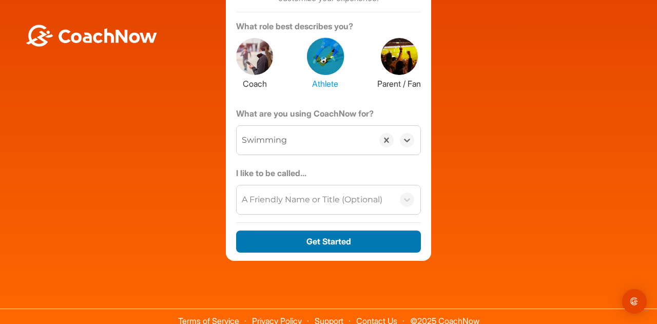 Image resolution: width=657 pixels, height=324 pixels. Describe the element at coordinates (329, 28) in the screenshot. I see `label: What role best describes you?` at that location.